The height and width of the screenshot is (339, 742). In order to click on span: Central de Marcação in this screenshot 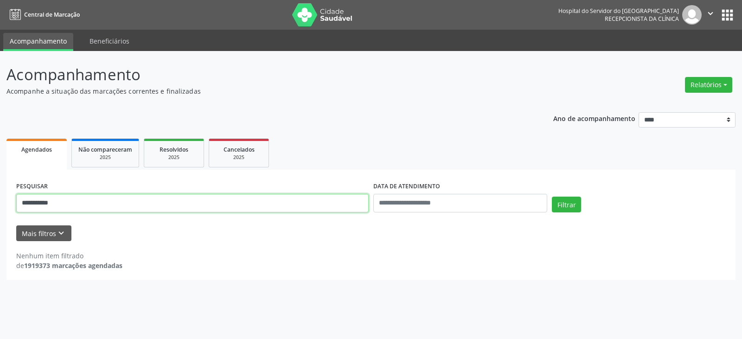, I will do `click(52, 14)`.